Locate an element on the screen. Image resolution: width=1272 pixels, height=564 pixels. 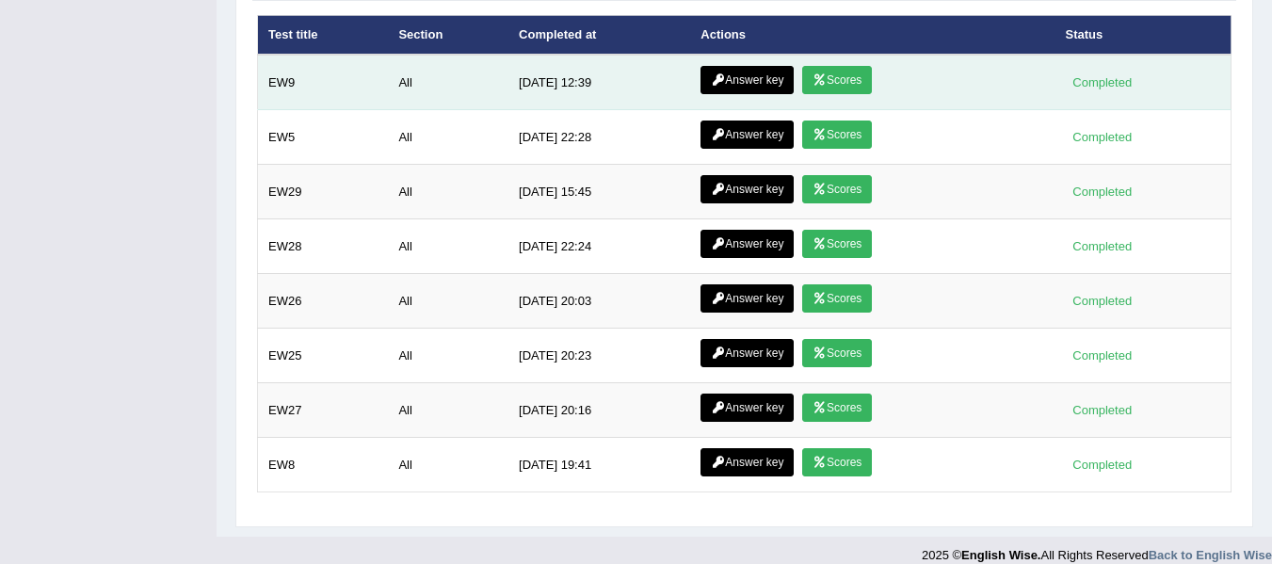
td: EW5 is located at coordinates (323, 138).